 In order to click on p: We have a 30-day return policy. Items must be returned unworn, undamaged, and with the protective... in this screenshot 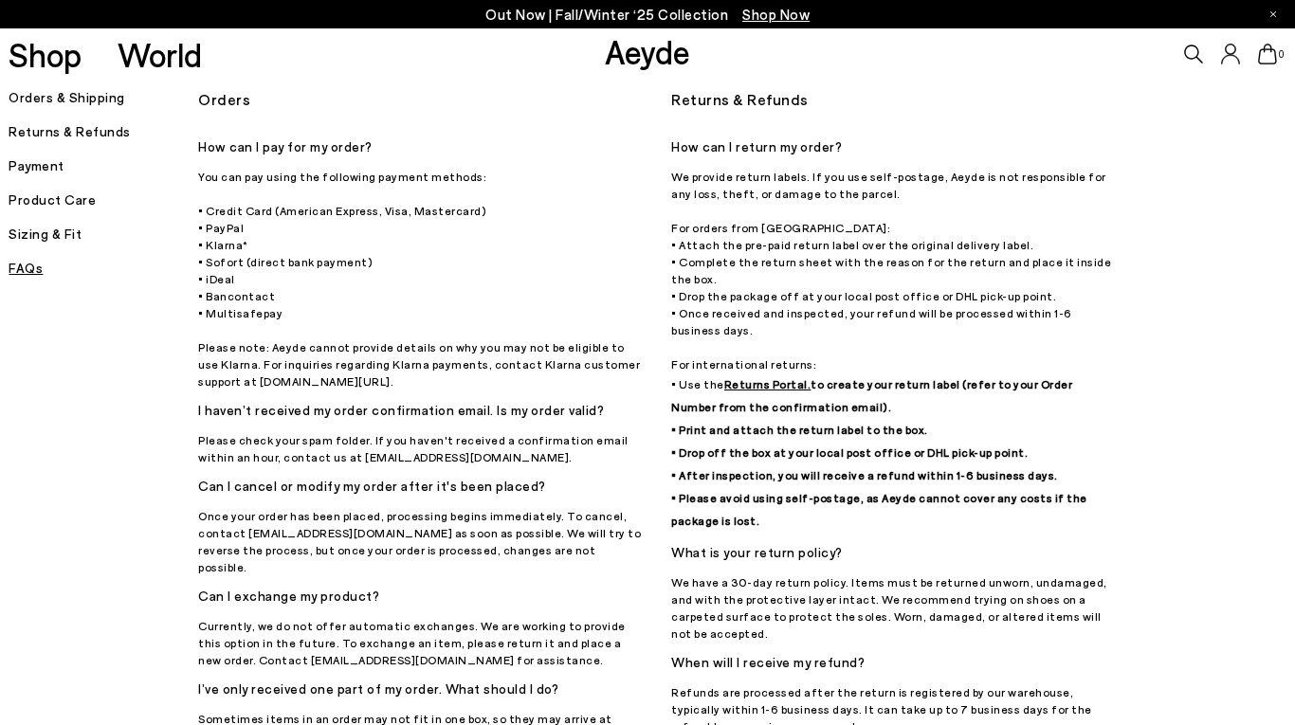, I will do `click(892, 608)`.